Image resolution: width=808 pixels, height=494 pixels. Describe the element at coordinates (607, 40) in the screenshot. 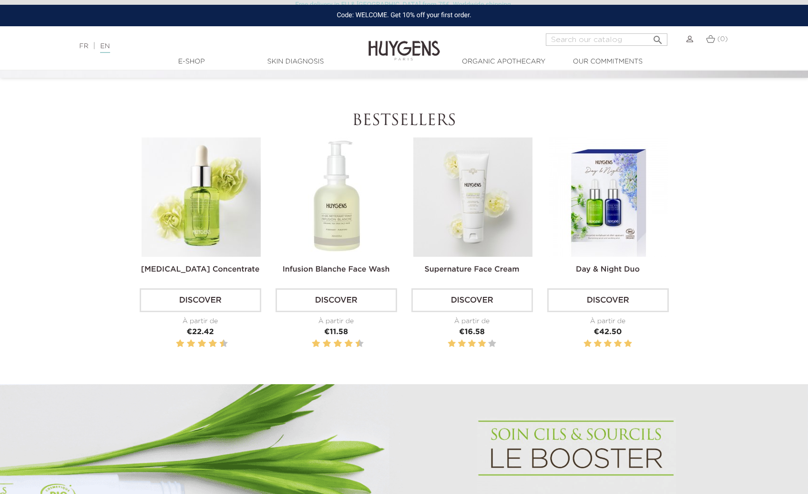

I see `input: Search` at that location.